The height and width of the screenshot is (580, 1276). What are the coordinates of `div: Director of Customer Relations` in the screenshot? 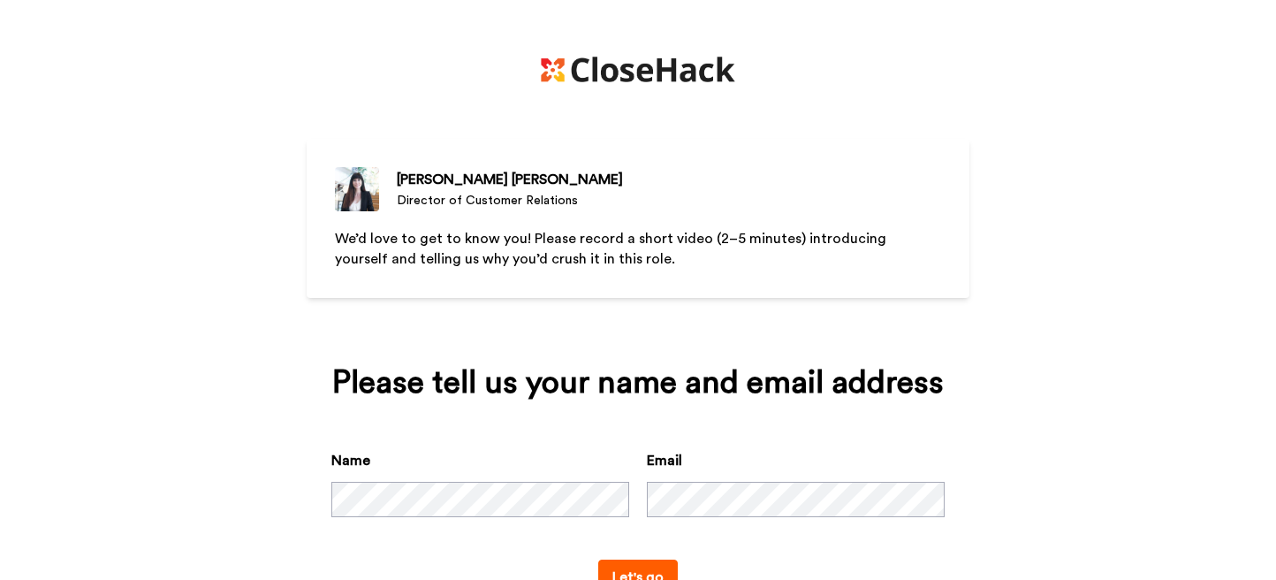 It's located at (510, 201).